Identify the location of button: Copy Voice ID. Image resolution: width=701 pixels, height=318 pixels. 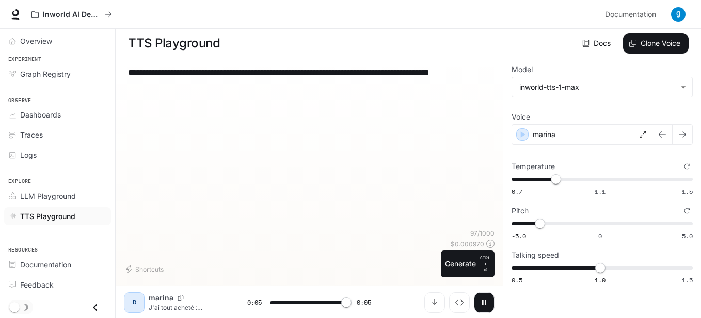
(181, 298).